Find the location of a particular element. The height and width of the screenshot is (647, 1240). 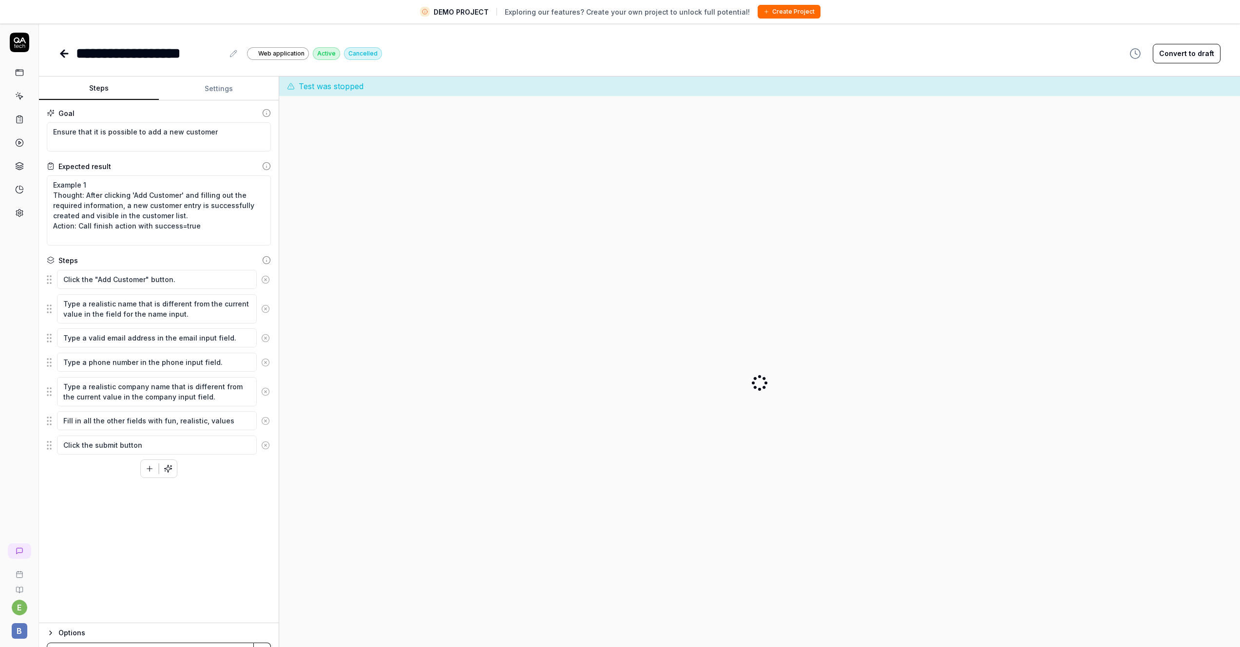

a: Documentation is located at coordinates (19, 586).